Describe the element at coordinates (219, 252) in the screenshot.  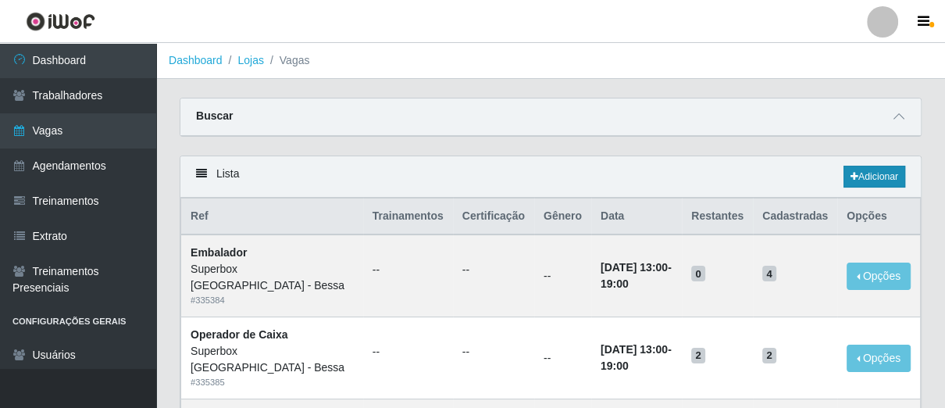
I see `strong: Embalador` at that location.